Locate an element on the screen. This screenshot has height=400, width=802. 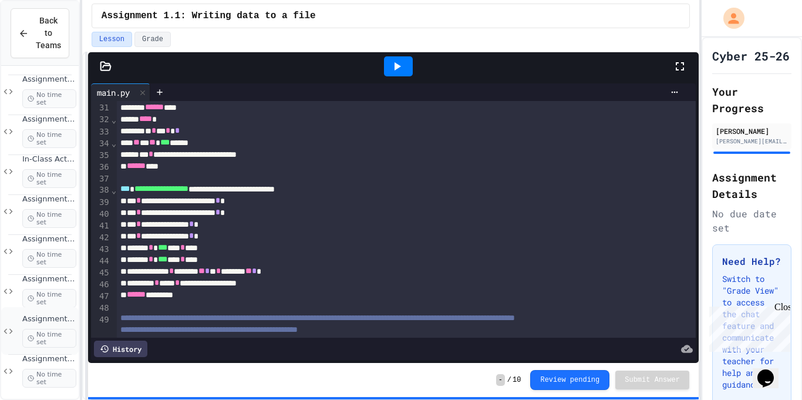
span: Assignment 1.4: Dice Probabilities is located at coordinates (49, 79).